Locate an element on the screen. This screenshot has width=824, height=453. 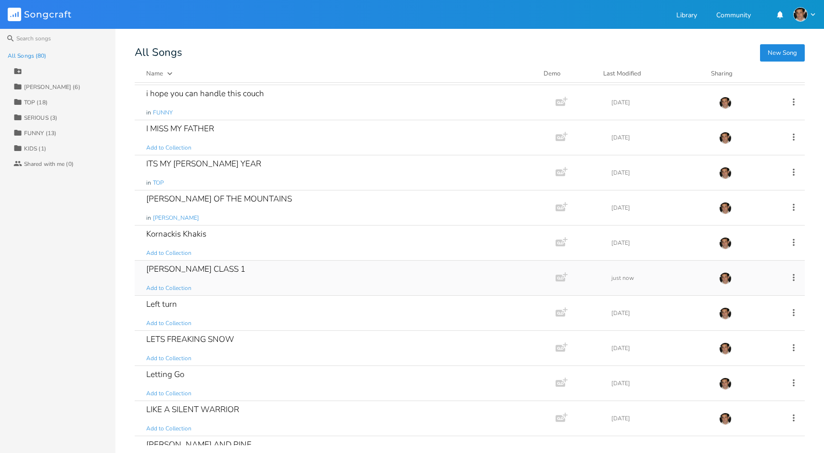
div: FUNNY (13) is located at coordinates (40, 133).